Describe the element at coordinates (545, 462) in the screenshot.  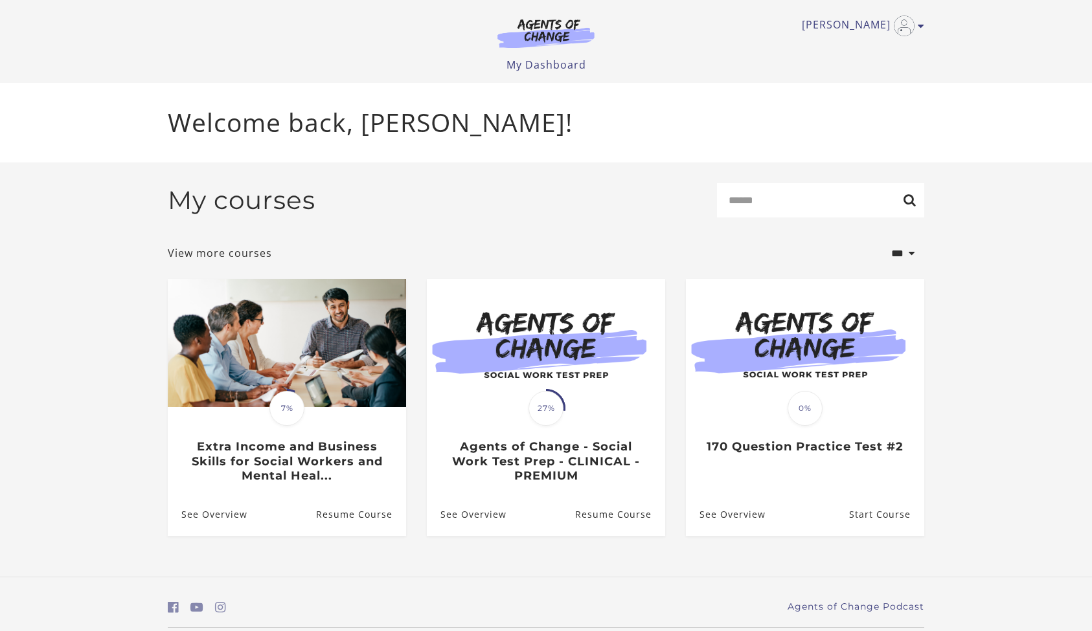
I see `h3: Agents of Change - Social Work Test Prep - CLINICAL - PREMIUM` at that location.